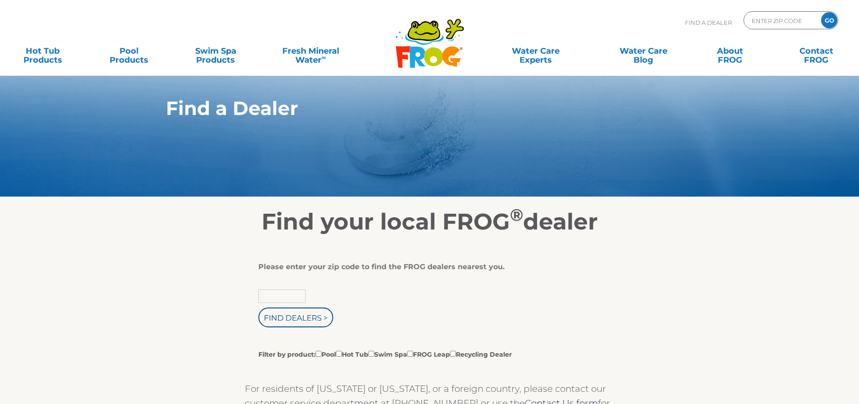 This screenshot has height=404, width=859. Describe the element at coordinates (426, 267) in the screenshot. I see `div: Please enter your zip code to find the FROG dealers nearest you.` at that location.